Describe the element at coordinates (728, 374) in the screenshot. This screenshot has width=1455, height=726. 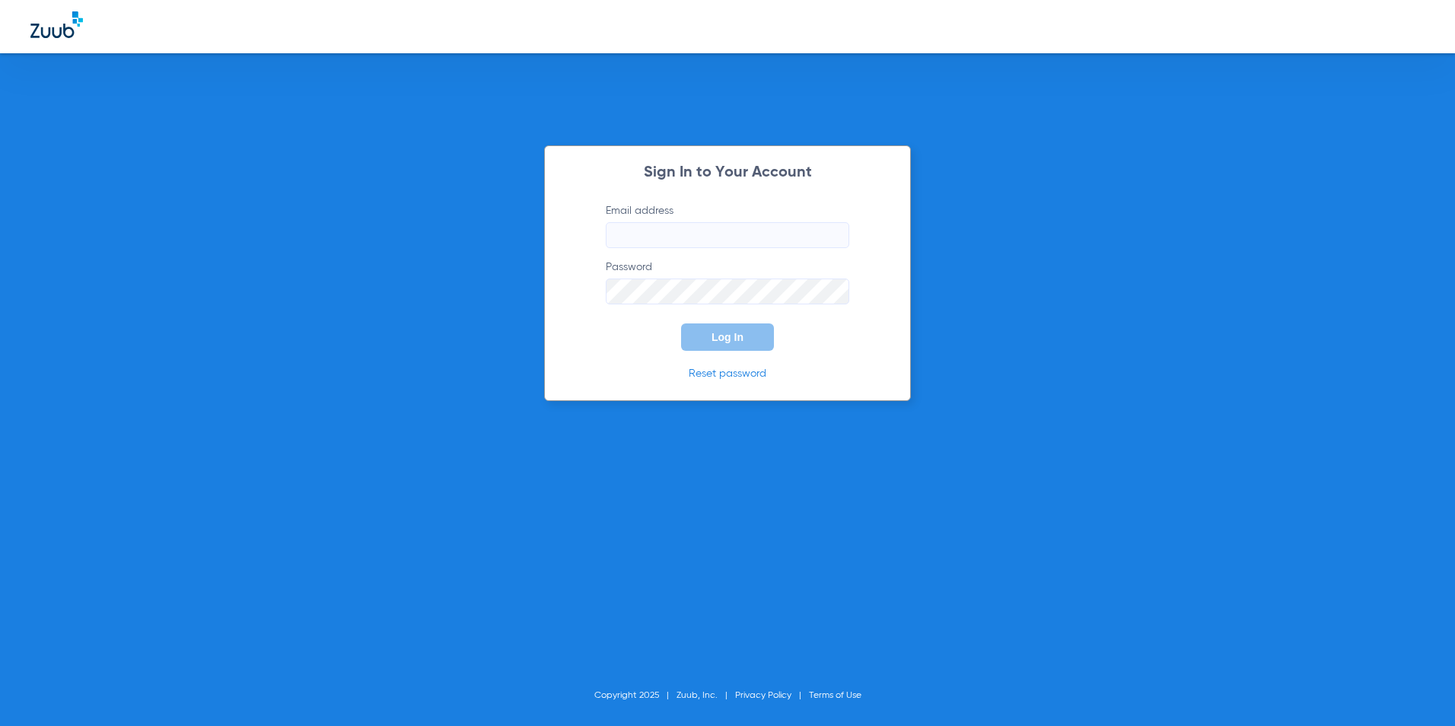
I see `a: Reset password` at that location.